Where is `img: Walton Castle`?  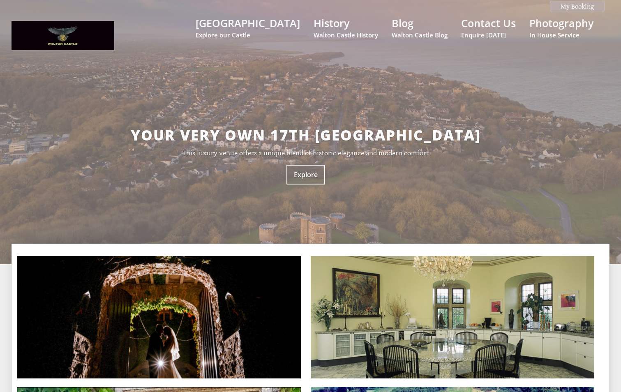 img: Walton Castle is located at coordinates (63, 35).